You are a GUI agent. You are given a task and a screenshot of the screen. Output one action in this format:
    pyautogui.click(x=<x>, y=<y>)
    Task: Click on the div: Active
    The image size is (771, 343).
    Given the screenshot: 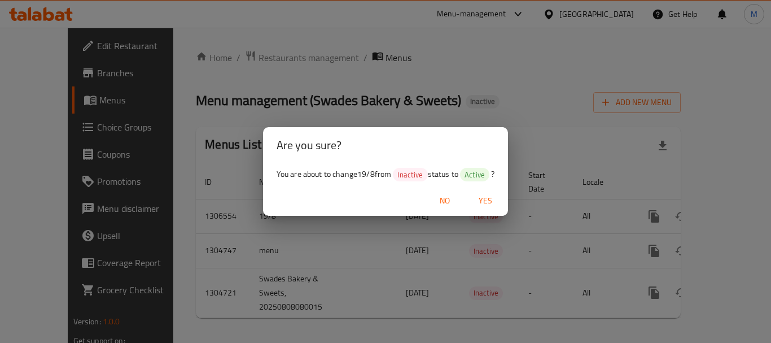 What is the action you would take?
    pyautogui.click(x=475, y=174)
    